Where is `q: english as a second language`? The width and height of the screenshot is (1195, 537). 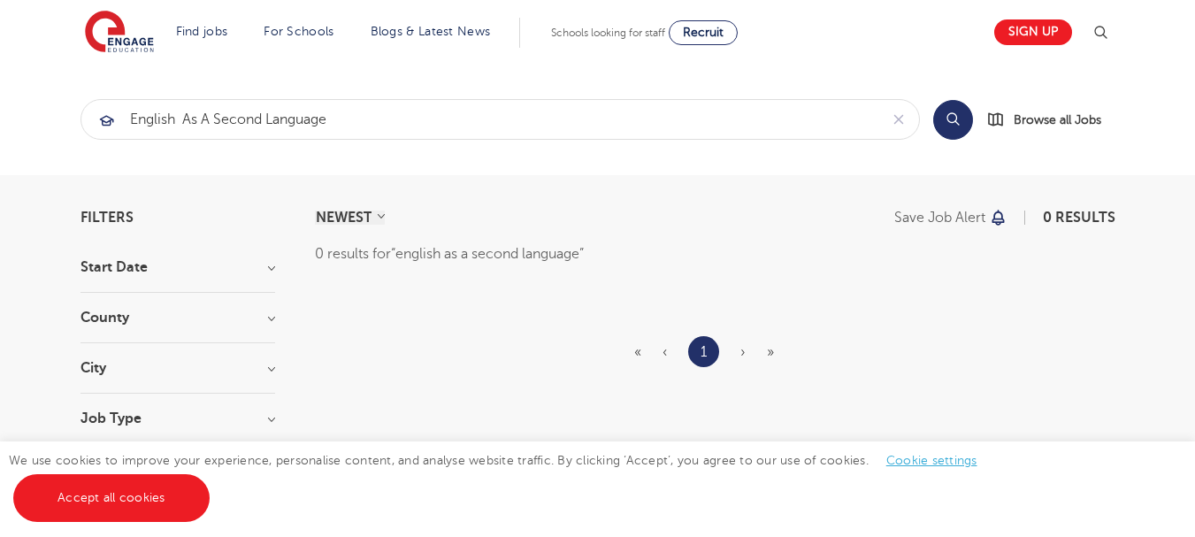
q: english as a second language is located at coordinates (488, 254).